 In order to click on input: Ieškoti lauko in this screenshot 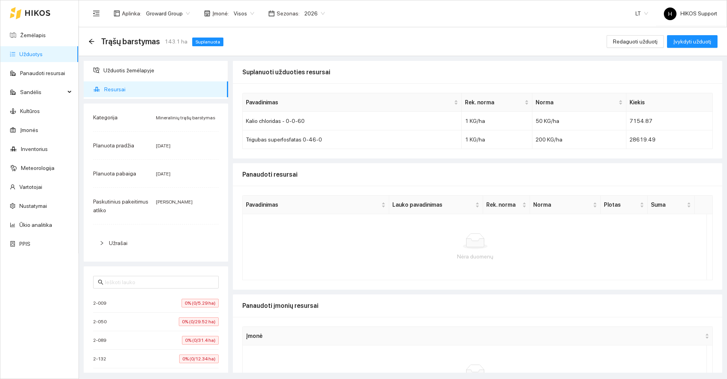, I will do `click(160, 282)`.